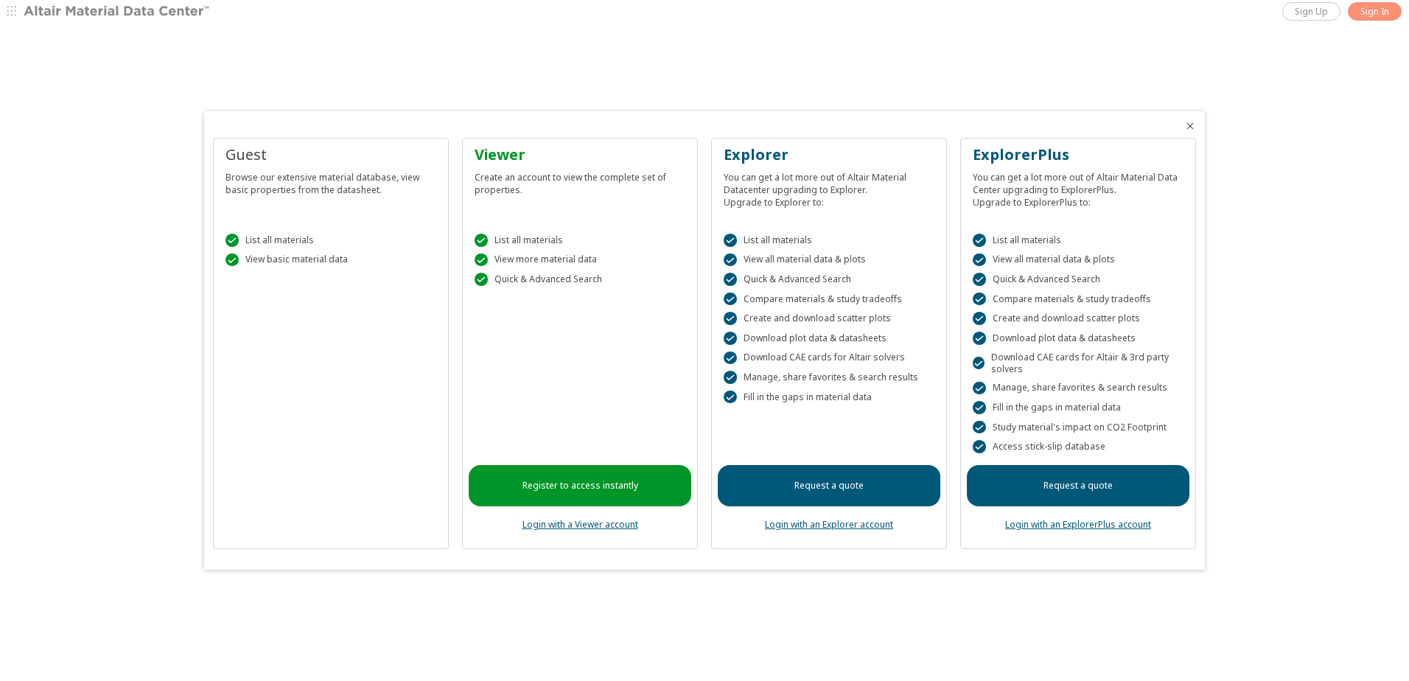 This screenshot has height=681, width=1409. Describe the element at coordinates (1078, 427) in the screenshot. I see `div: Study material's impact on CO2 Footprint` at that location.